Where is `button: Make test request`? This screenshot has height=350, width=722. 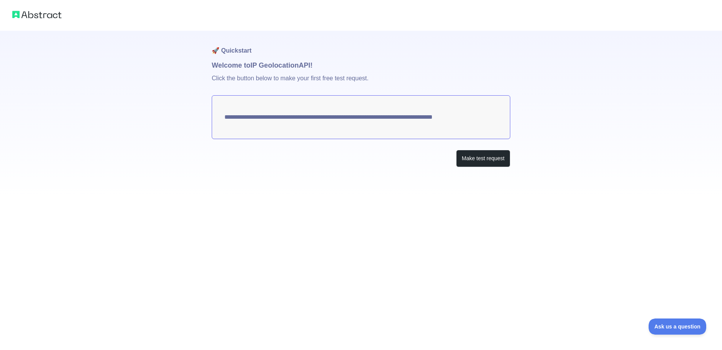
button: Make test request is located at coordinates (483, 158).